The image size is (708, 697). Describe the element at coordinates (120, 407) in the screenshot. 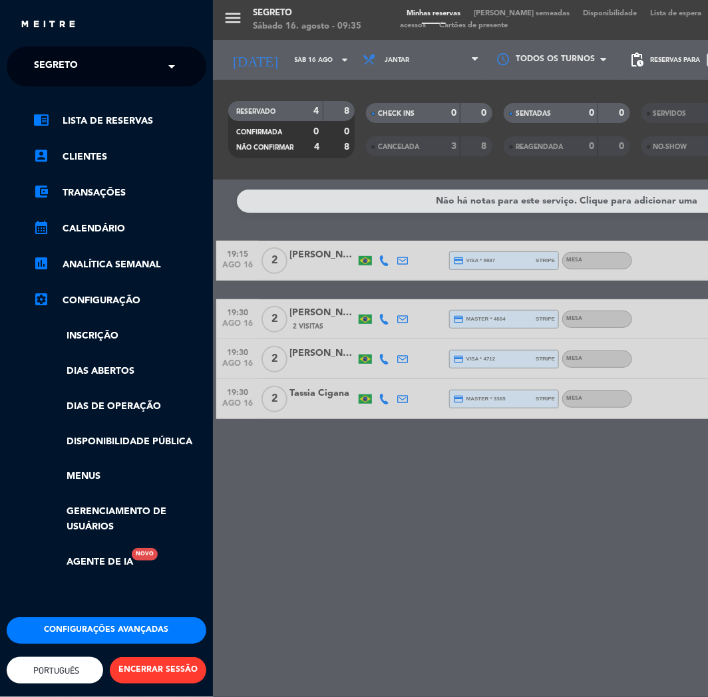

I see `a: Dias de Operação` at that location.